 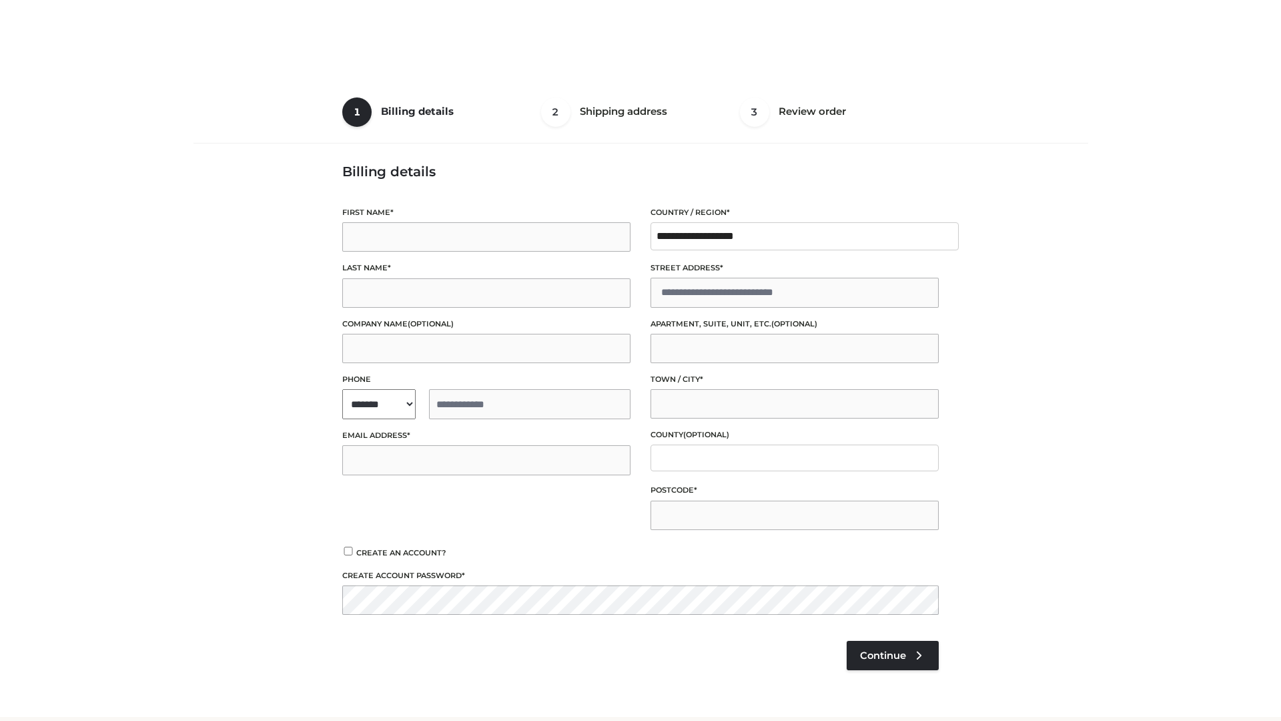 What do you see at coordinates (487, 212) in the screenshot?
I see `label: First name` at bounding box center [487, 212].